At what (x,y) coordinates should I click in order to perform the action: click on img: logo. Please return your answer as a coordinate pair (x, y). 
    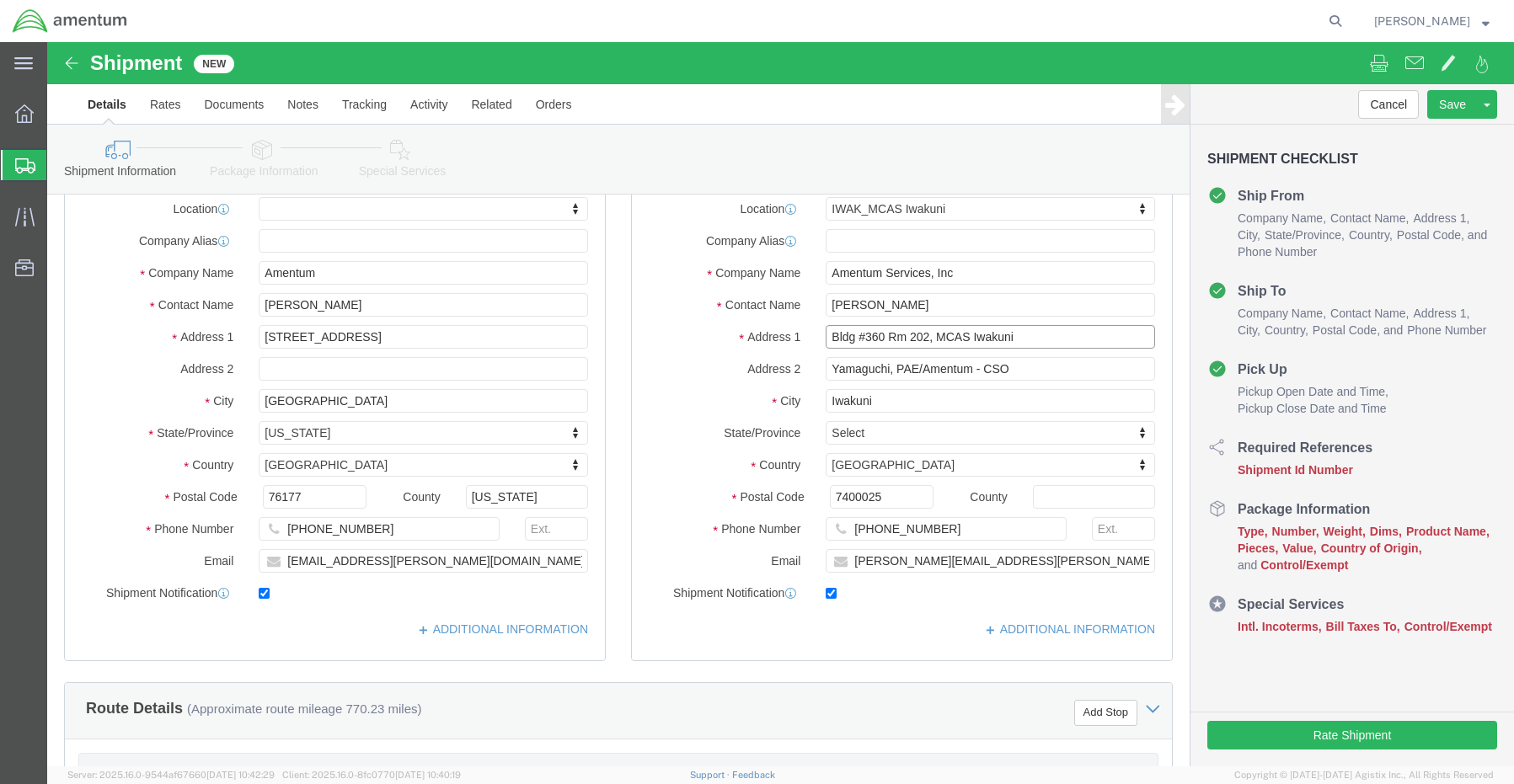
    Looking at the image, I should click on (70, 21).